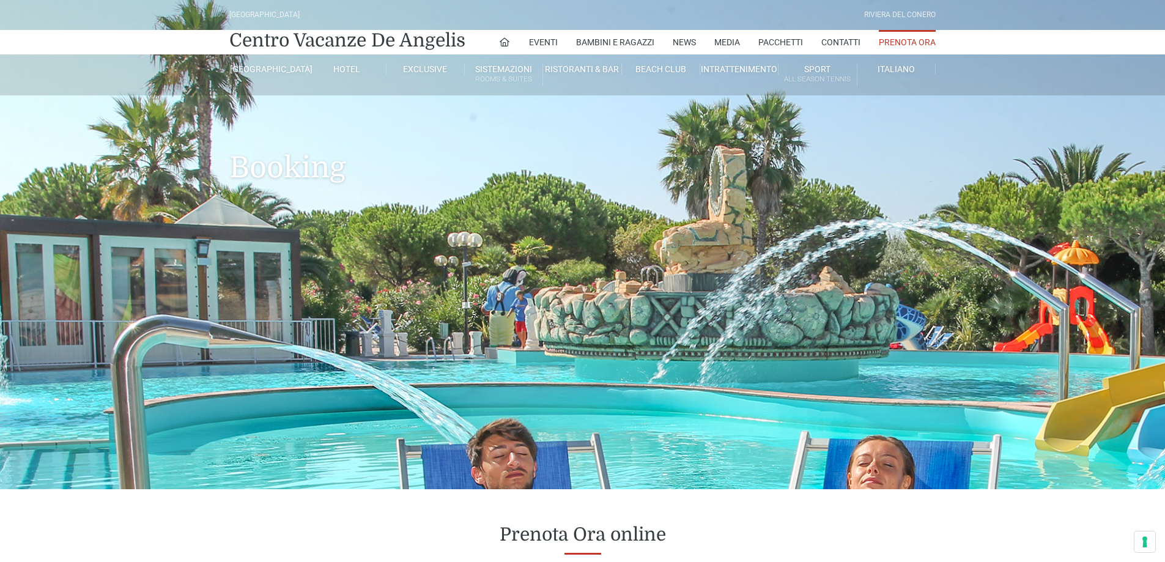 This screenshot has width=1165, height=562. I want to click on a: Exclusive, so click(426, 69).